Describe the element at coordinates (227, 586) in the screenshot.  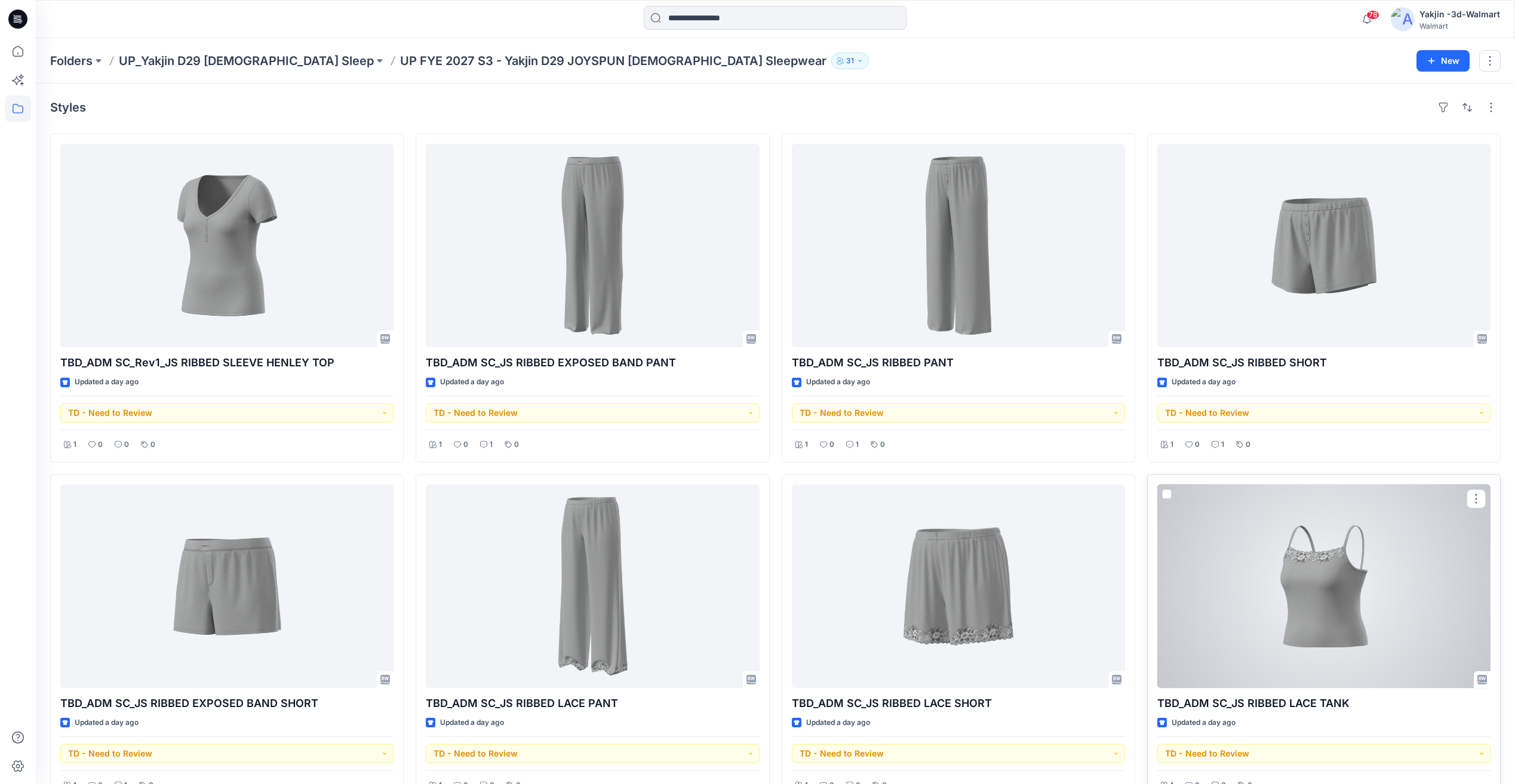
I see `a: TBD_ADM SC_JS RIBBED EXPOSED BAND SHORT` at that location.